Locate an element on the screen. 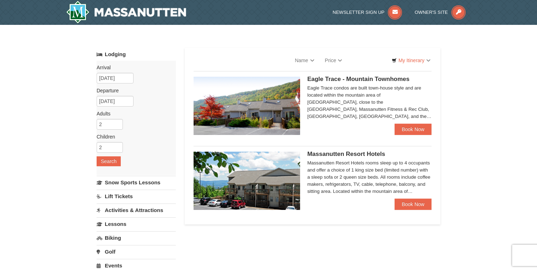 The width and height of the screenshot is (537, 271). label: Adults is located at coordinates (134, 114).